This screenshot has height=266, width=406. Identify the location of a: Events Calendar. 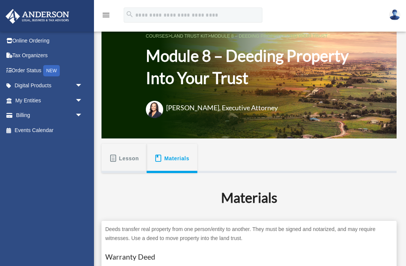
(50, 130).